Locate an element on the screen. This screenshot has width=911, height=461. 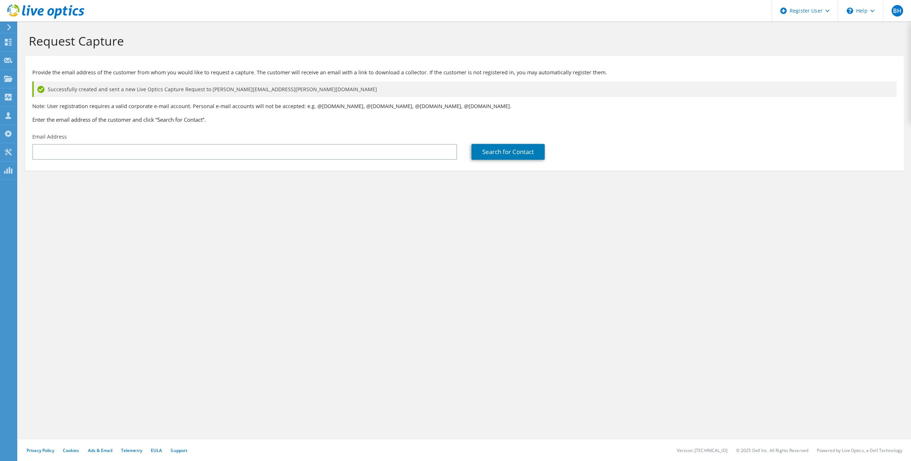
a: EULA is located at coordinates (156, 450).